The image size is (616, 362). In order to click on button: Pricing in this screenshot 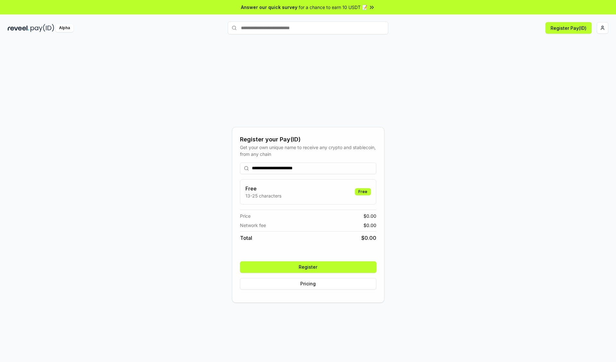, I will do `click(308, 284)`.